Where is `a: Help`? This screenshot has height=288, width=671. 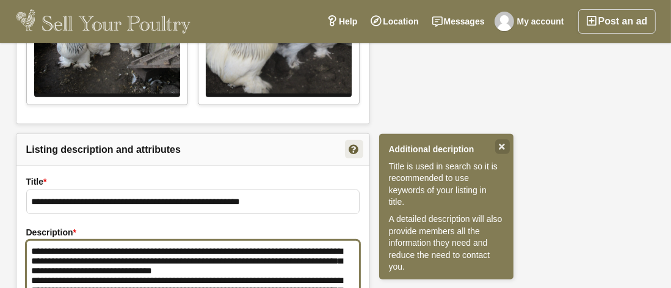 a: Help is located at coordinates (342, 21).